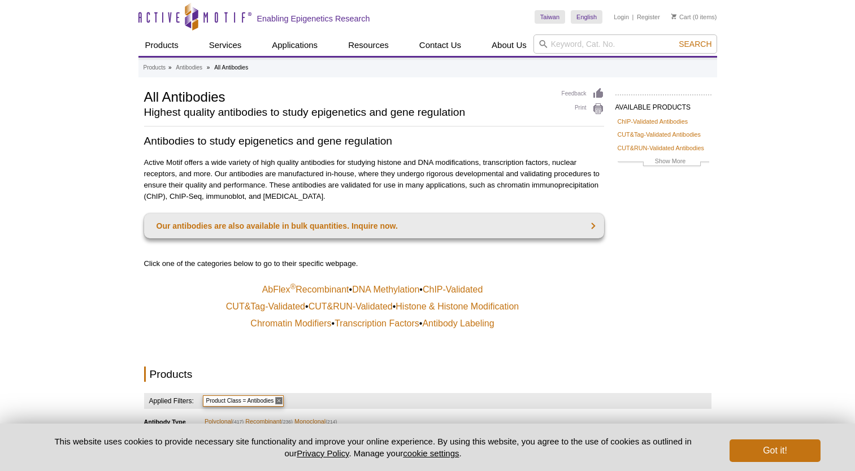 Image resolution: width=855 pixels, height=471 pixels. What do you see at coordinates (244, 401) in the screenshot?
I see `span: Product Class = Antibodies` at bounding box center [244, 401].